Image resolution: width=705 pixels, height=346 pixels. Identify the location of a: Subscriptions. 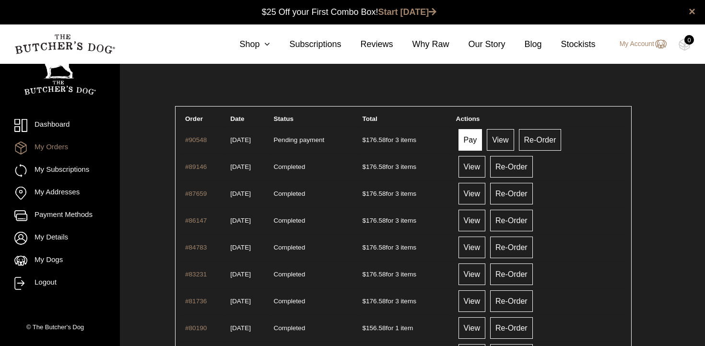
(305, 44).